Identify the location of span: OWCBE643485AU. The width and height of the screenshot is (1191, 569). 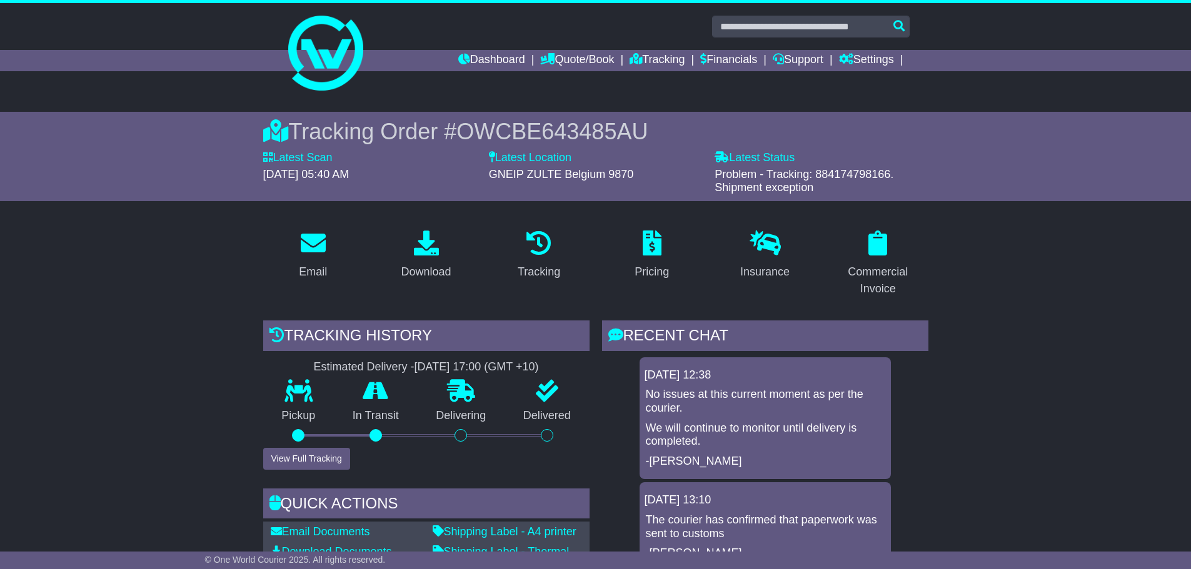
(552, 131).